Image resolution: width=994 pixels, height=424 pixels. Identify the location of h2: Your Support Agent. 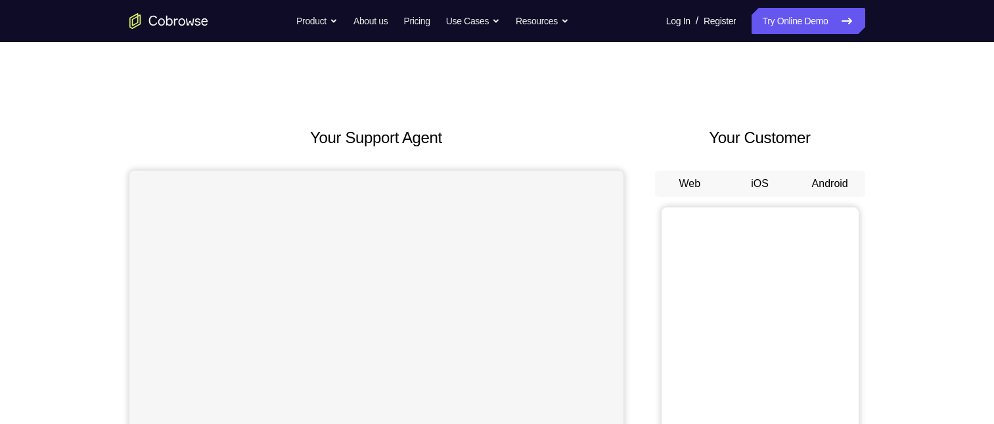
(376, 138).